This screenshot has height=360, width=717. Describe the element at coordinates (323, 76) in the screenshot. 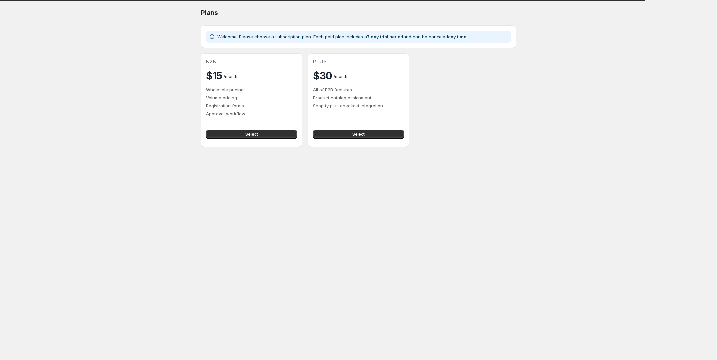

I see `h2: $30` at that location.